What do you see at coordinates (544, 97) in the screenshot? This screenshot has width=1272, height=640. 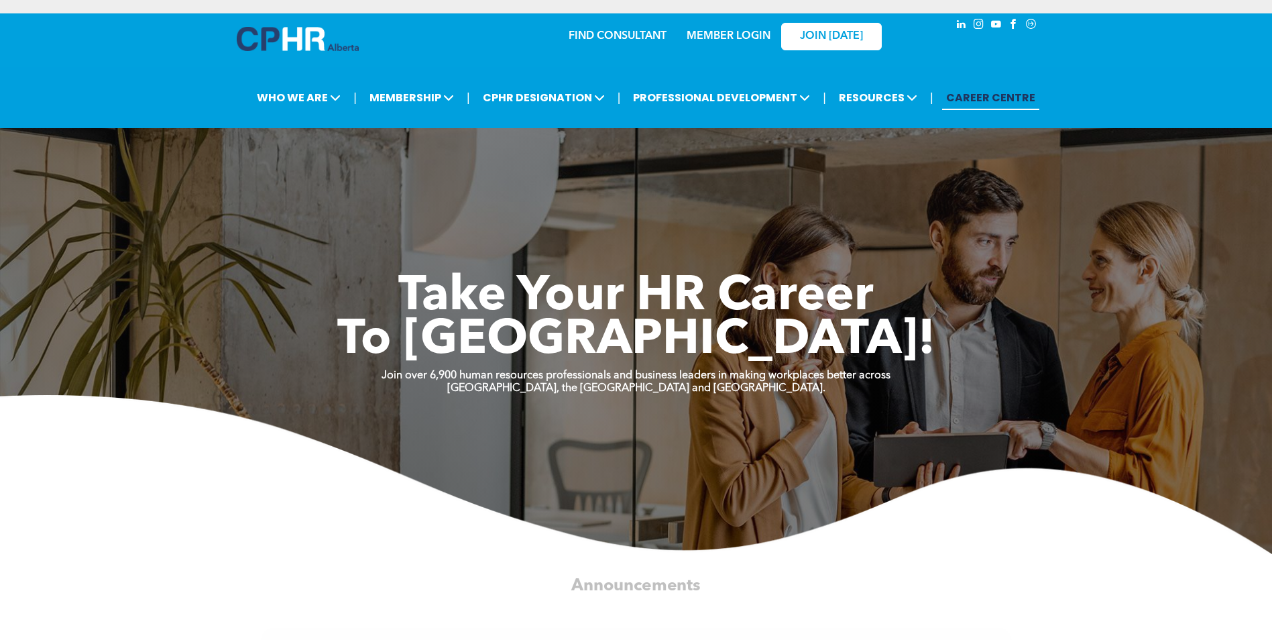 I see `span: CPHR DESIGNATION` at bounding box center [544, 97].